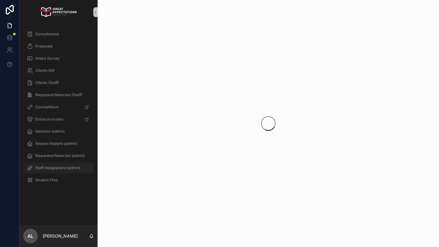 The image size is (439, 247). I want to click on span: Sessions (admin), so click(50, 132).